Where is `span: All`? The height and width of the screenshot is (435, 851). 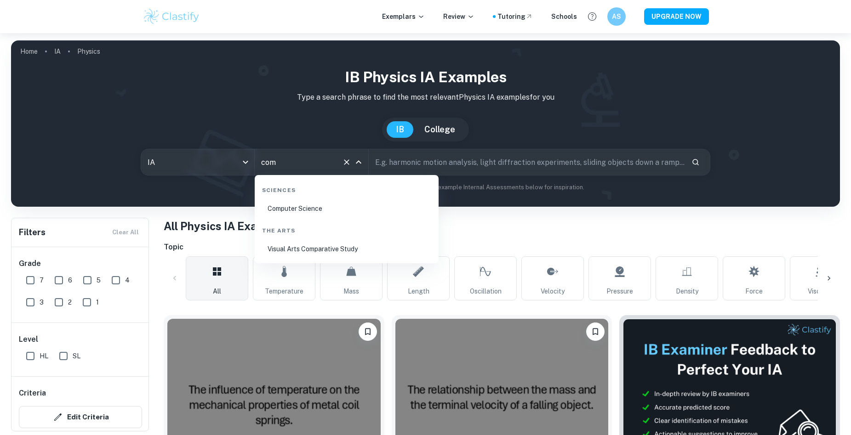 span: All is located at coordinates (217, 291).